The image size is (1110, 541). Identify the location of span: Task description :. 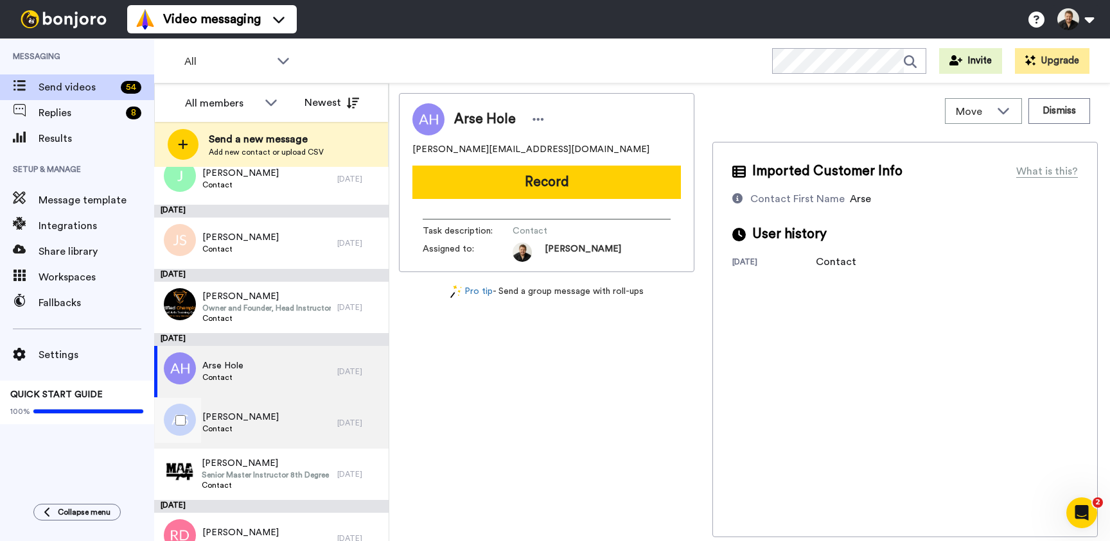
(468, 231).